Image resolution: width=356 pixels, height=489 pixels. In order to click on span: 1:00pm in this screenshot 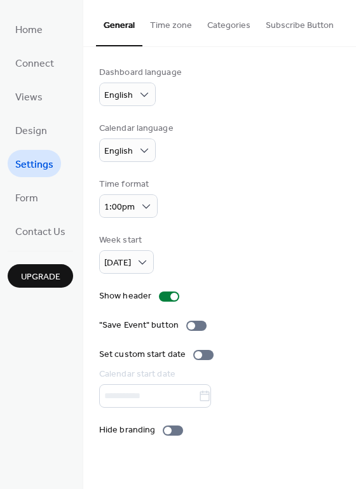, I will do `click(119, 207)`.